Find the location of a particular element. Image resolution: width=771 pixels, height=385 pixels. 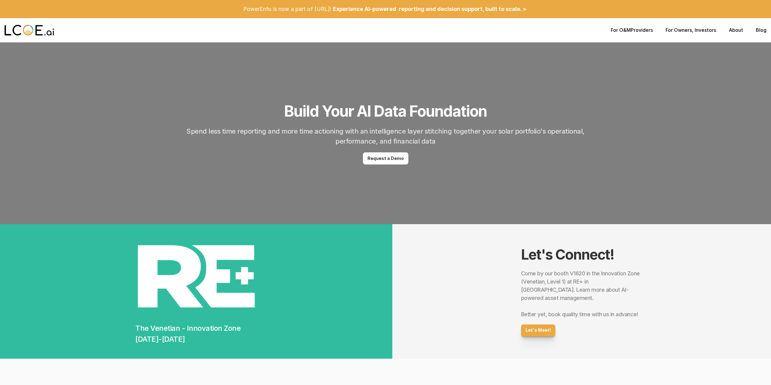

h1: Let's Connect! is located at coordinates (582, 255).